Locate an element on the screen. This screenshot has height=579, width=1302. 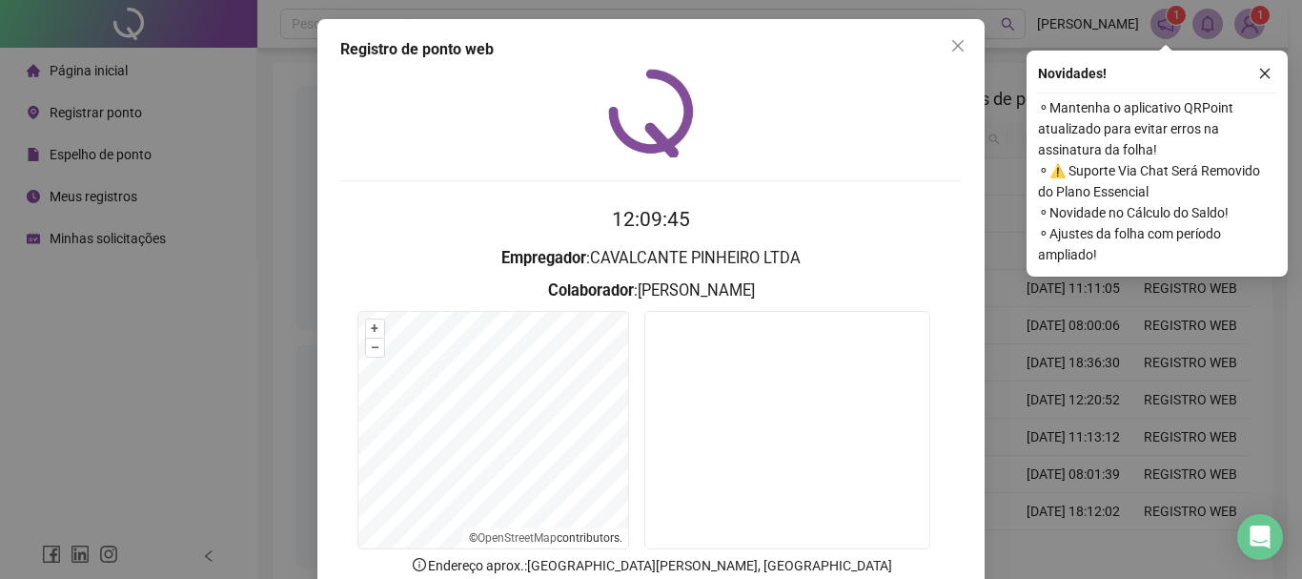
span: Novidades ! is located at coordinates (1073, 73).